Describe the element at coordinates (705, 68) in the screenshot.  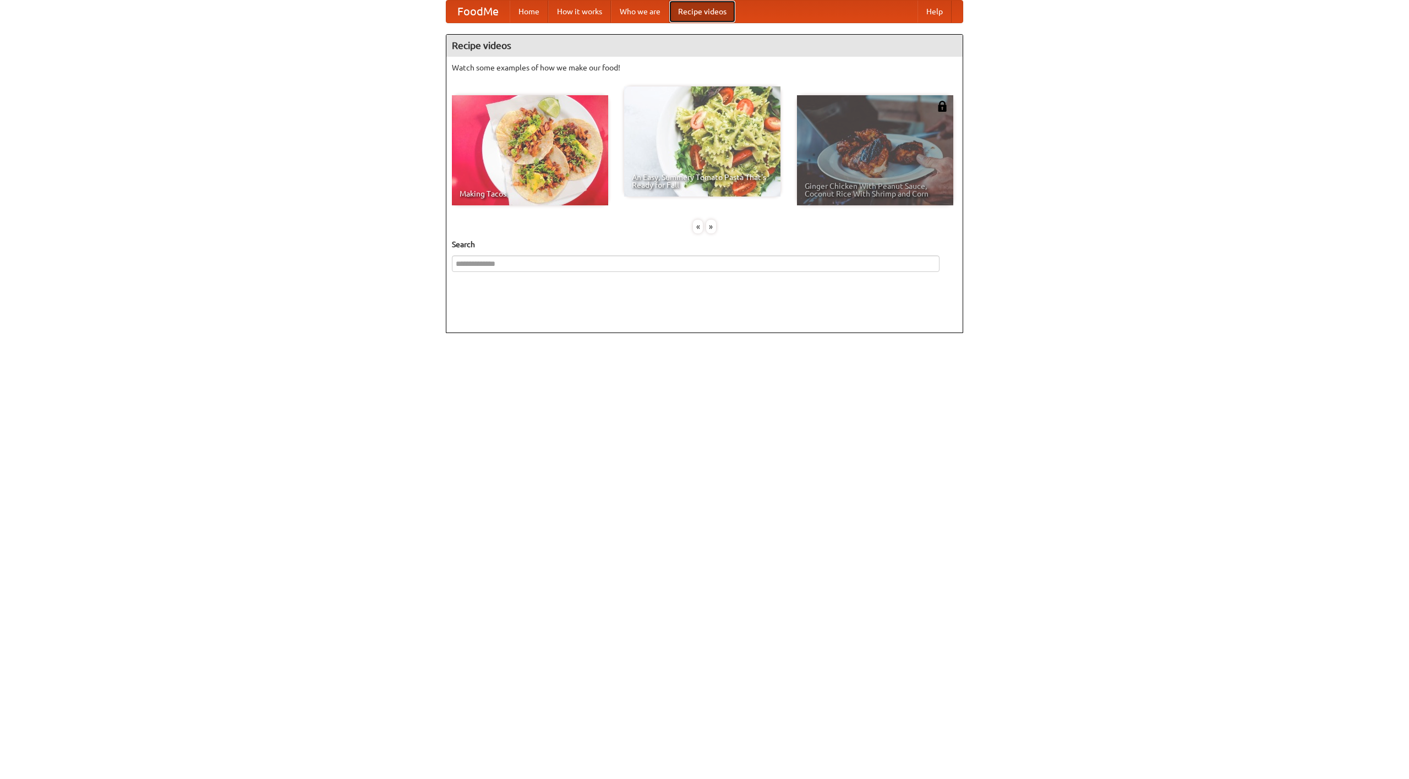
I see `p: Watch some examples of how we make our food!` at that location.